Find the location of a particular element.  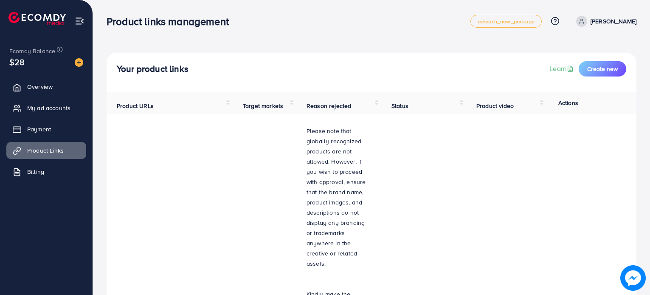

a: Learn is located at coordinates (562, 68).